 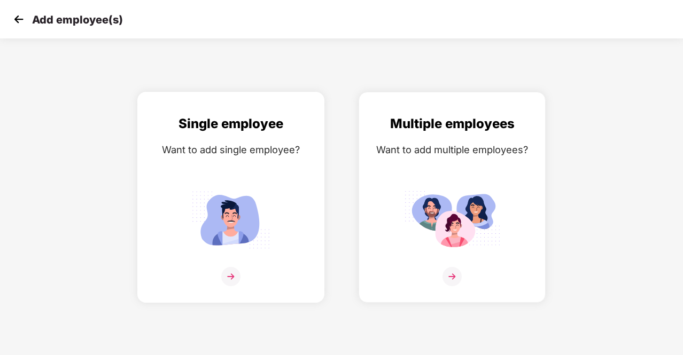 What do you see at coordinates (231, 150) in the screenshot?
I see `div: Want to add single employee?` at bounding box center [231, 150].